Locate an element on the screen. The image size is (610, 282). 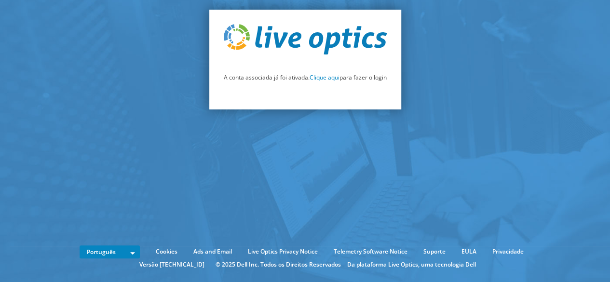
a: Clique aqui is located at coordinates (325, 77).